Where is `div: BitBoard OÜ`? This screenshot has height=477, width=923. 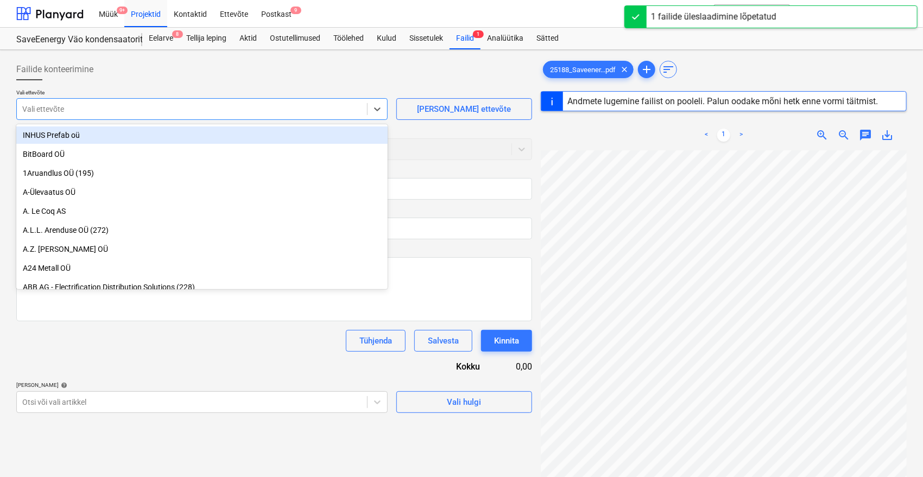 div: BitBoard OÜ is located at coordinates (202, 154).